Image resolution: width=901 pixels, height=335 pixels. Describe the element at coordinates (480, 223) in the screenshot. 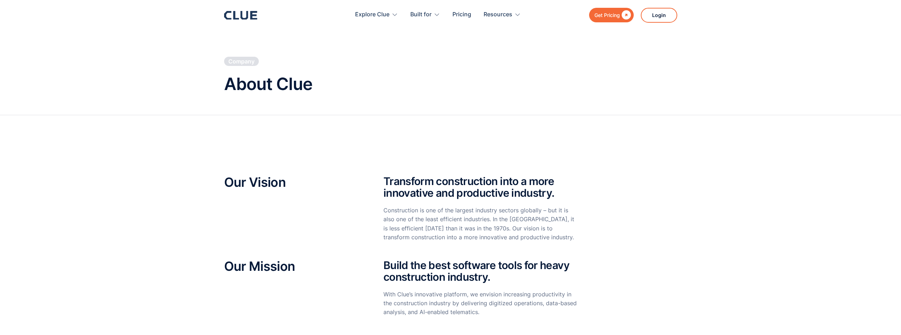

I see `p: Construction is one of the largest industry sectors globally – but it is also one of the least ef...` at that location.